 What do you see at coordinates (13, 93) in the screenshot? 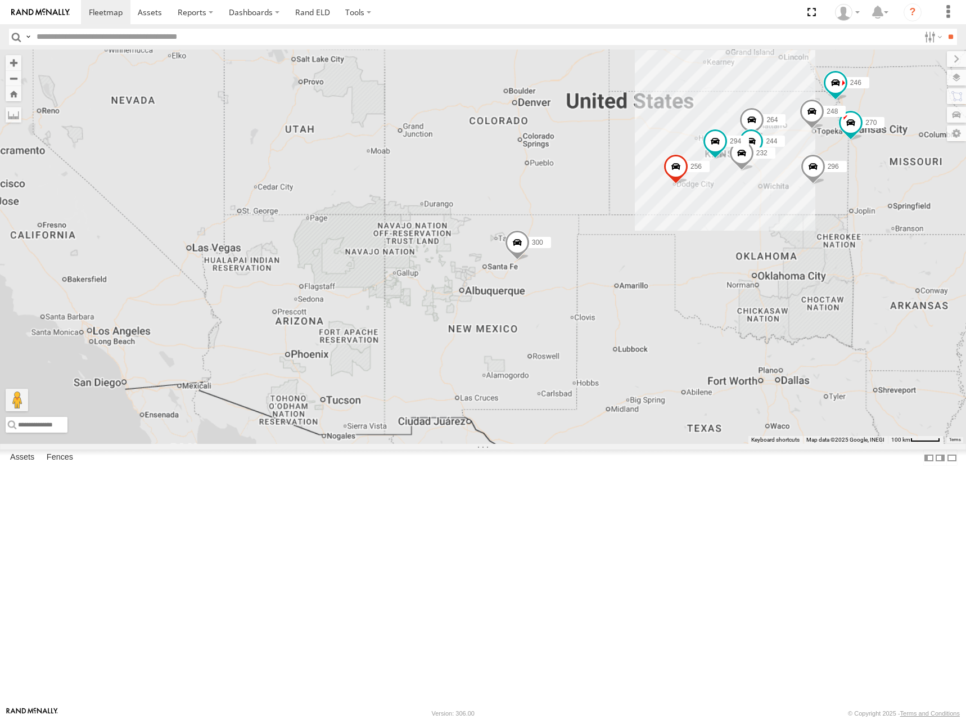
I see `button: Zoom Home` at bounding box center [13, 93].